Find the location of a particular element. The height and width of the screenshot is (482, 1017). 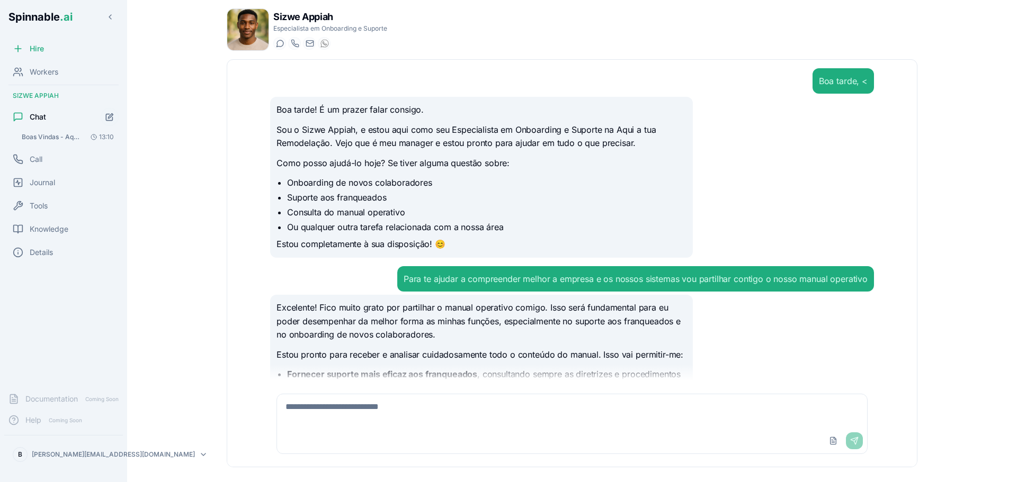

div: Boa tarde, < is located at coordinates (843, 81).